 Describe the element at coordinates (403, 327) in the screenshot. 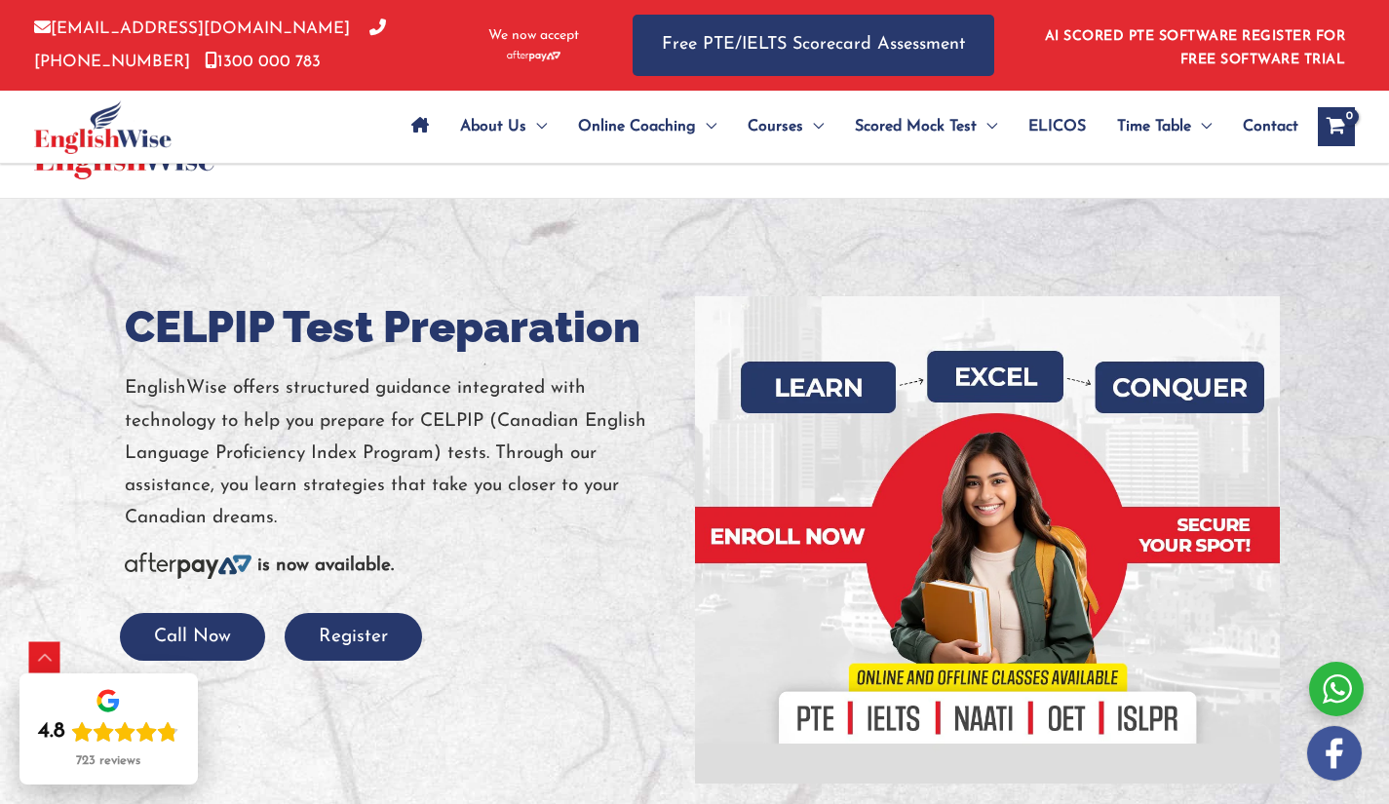

I see `h1: CELPIP Test Preparation` at that location.